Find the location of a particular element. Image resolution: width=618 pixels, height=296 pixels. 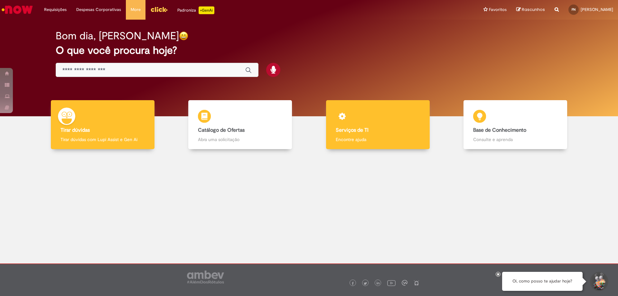

b: Serviços de TI is located at coordinates (352, 130).